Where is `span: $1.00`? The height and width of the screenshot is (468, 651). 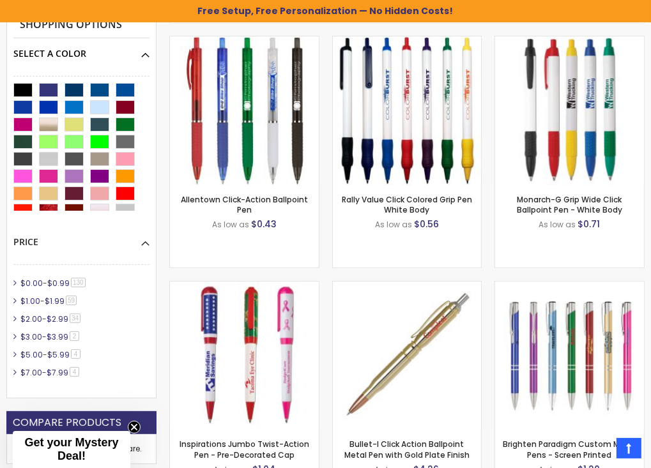 span: $1.00 is located at coordinates (30, 301).